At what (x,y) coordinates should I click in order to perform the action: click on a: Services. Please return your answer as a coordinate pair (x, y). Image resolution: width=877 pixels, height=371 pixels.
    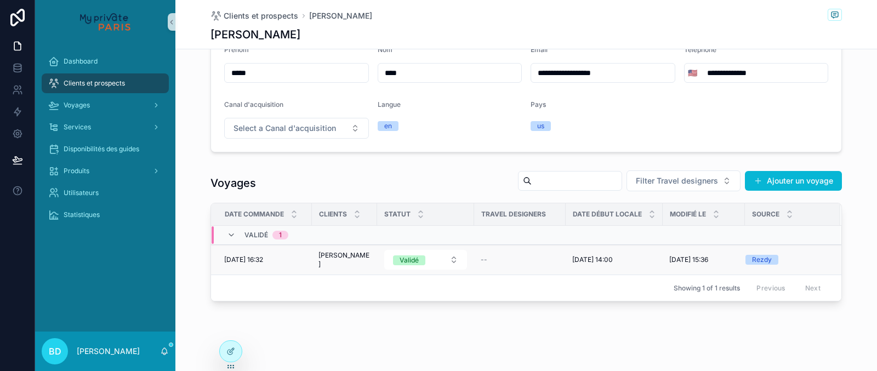
    Looking at the image, I should click on (105, 127).